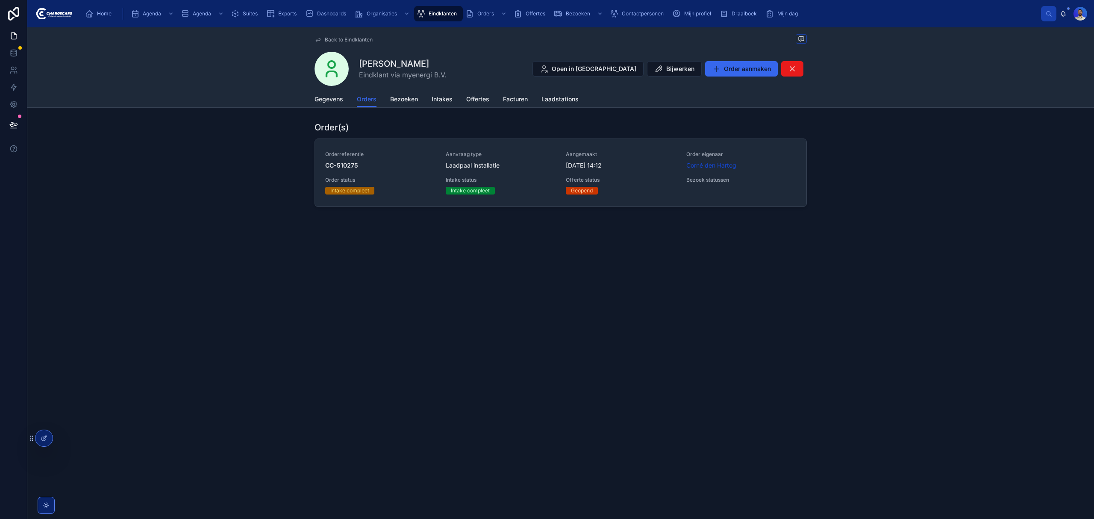  What do you see at coordinates (742, 154) in the screenshot?
I see `span: Order eigenaar` at bounding box center [742, 154].